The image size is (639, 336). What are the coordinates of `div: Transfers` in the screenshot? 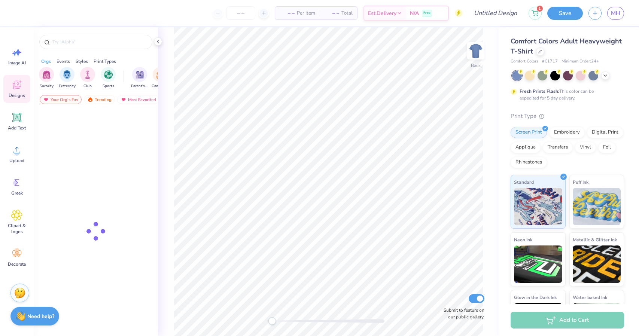 It's located at (558, 148).